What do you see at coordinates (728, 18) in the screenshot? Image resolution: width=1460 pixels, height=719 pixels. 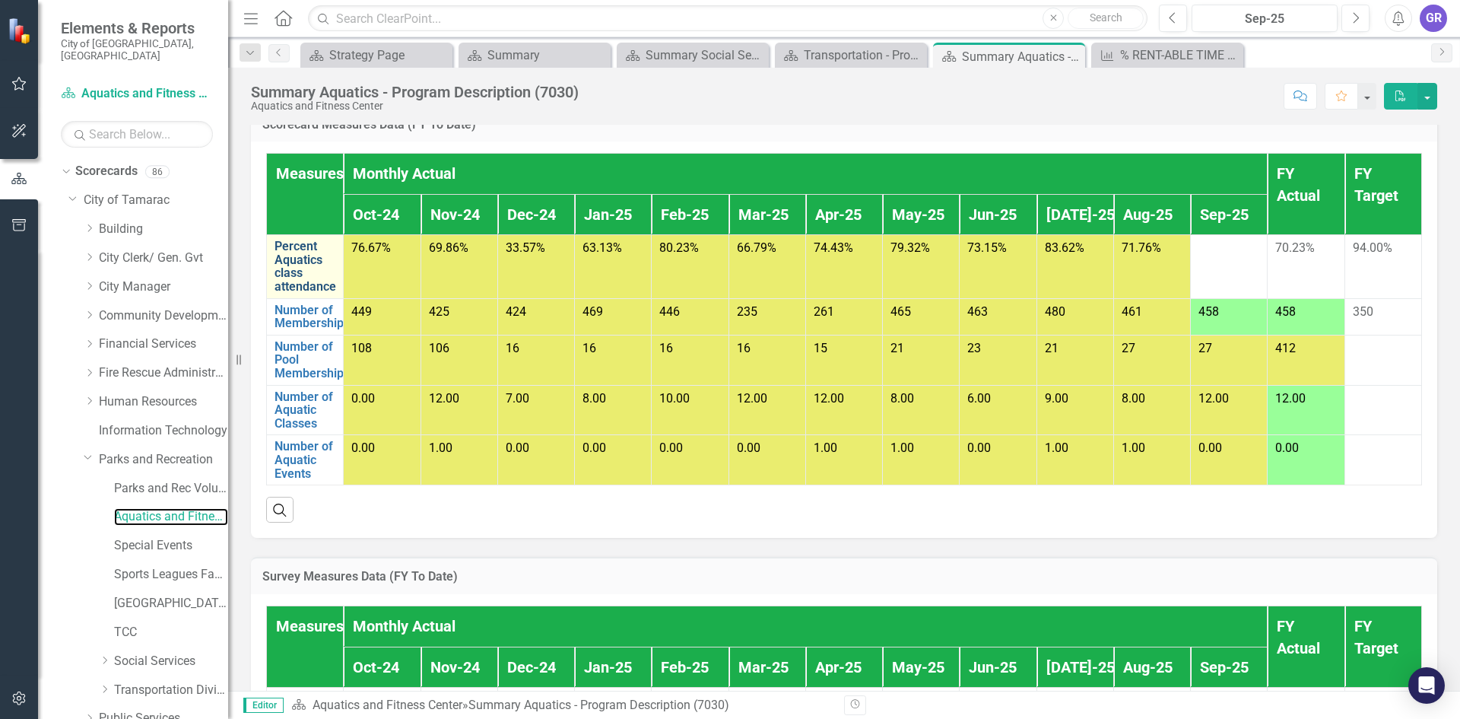 I see `input: Search ClearPoint...` at bounding box center [728, 18].